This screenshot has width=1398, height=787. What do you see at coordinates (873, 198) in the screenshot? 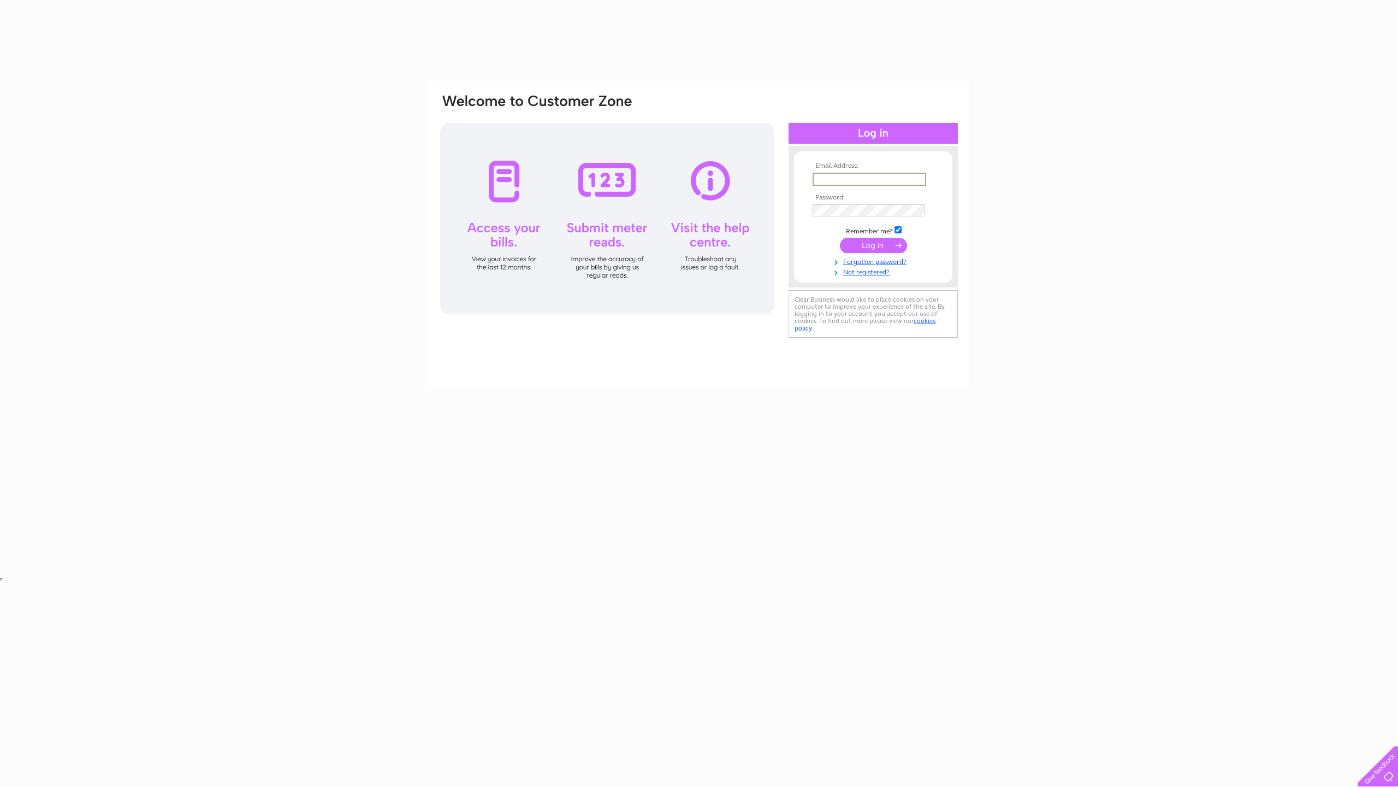
I see `th: Password:` at bounding box center [873, 198].